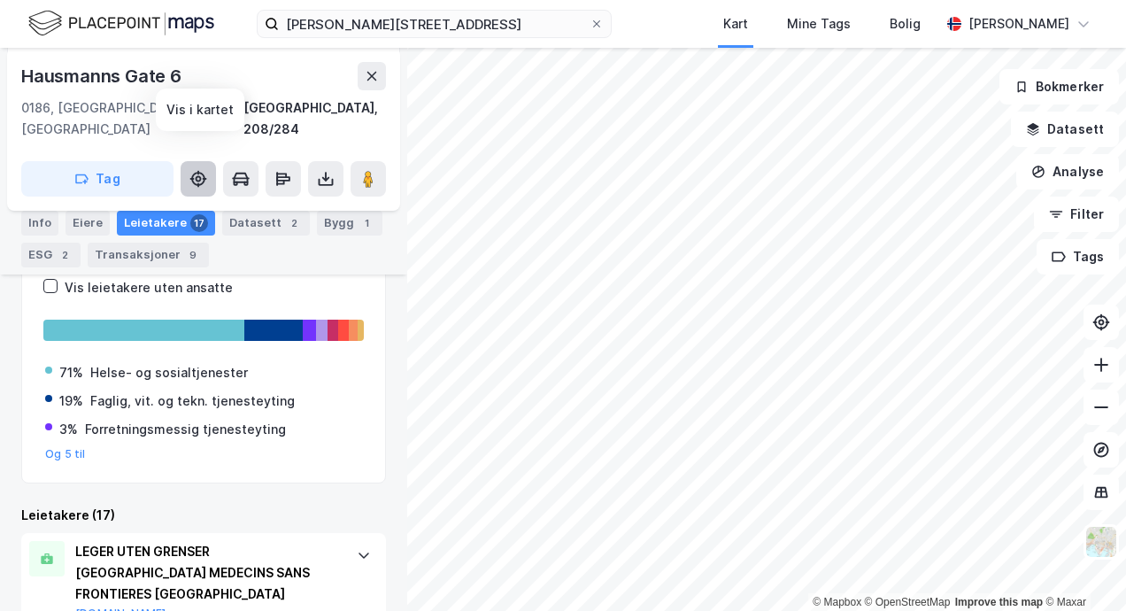  Describe the element at coordinates (199, 223) in the screenshot. I see `div: 17` at that location.